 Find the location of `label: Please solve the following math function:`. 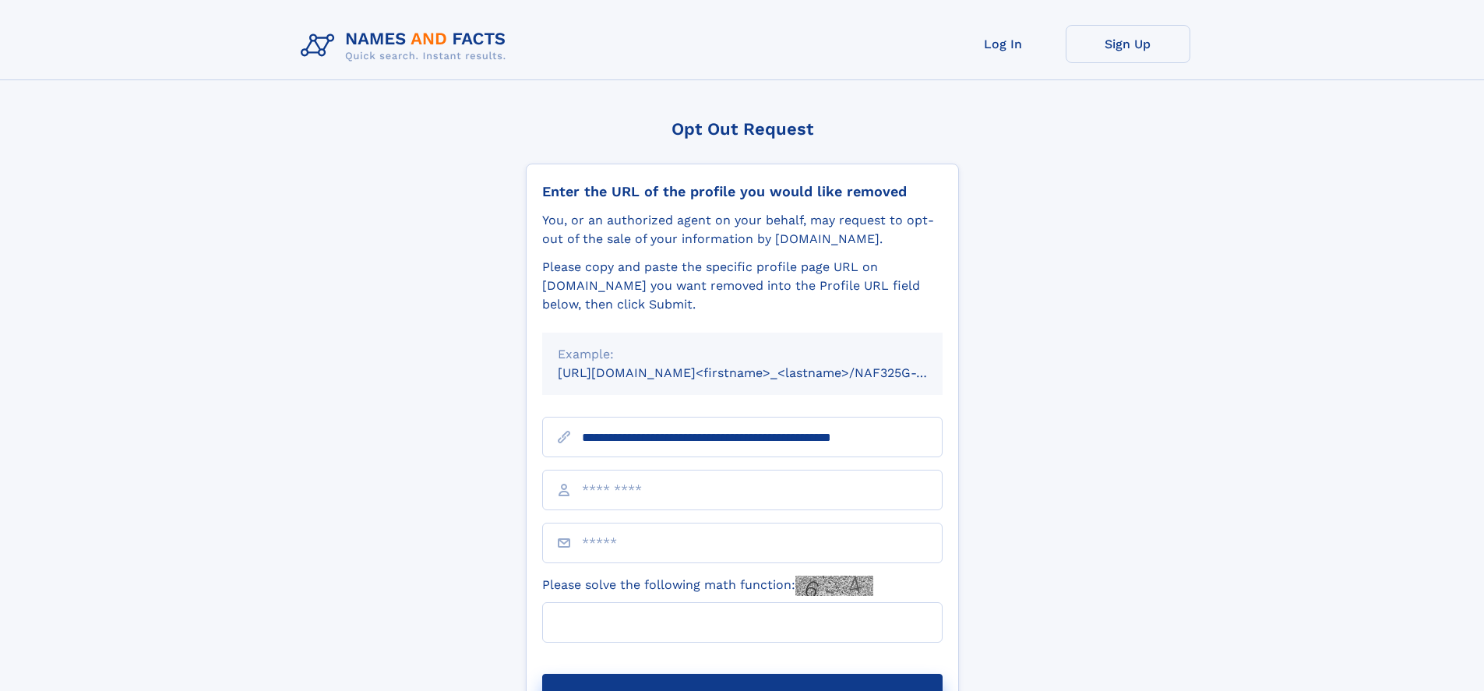

label: Please solve the following math function: is located at coordinates (707, 586).